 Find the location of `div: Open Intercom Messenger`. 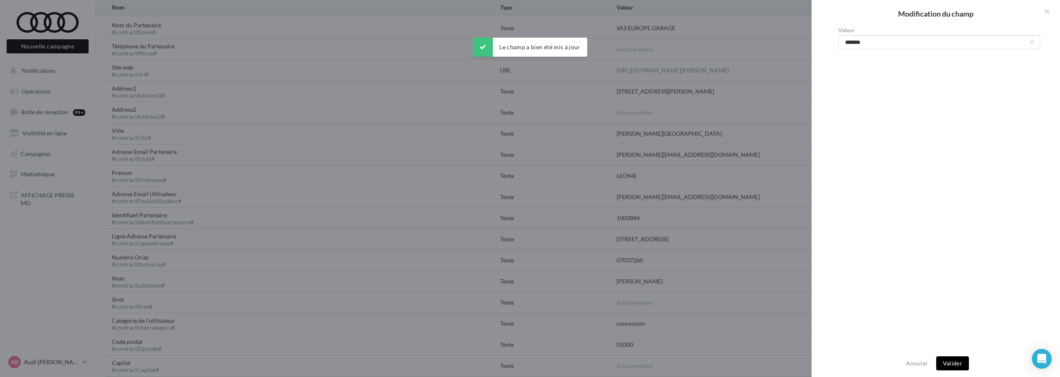

div: Open Intercom Messenger is located at coordinates (1042, 359).